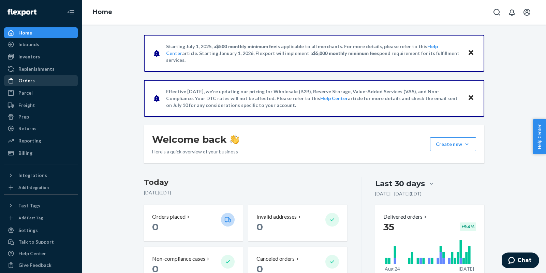 The height and width of the screenshot is (273, 546). Describe the element at coordinates (36, 242) in the screenshot. I see `div: Talk to Support` at that location.